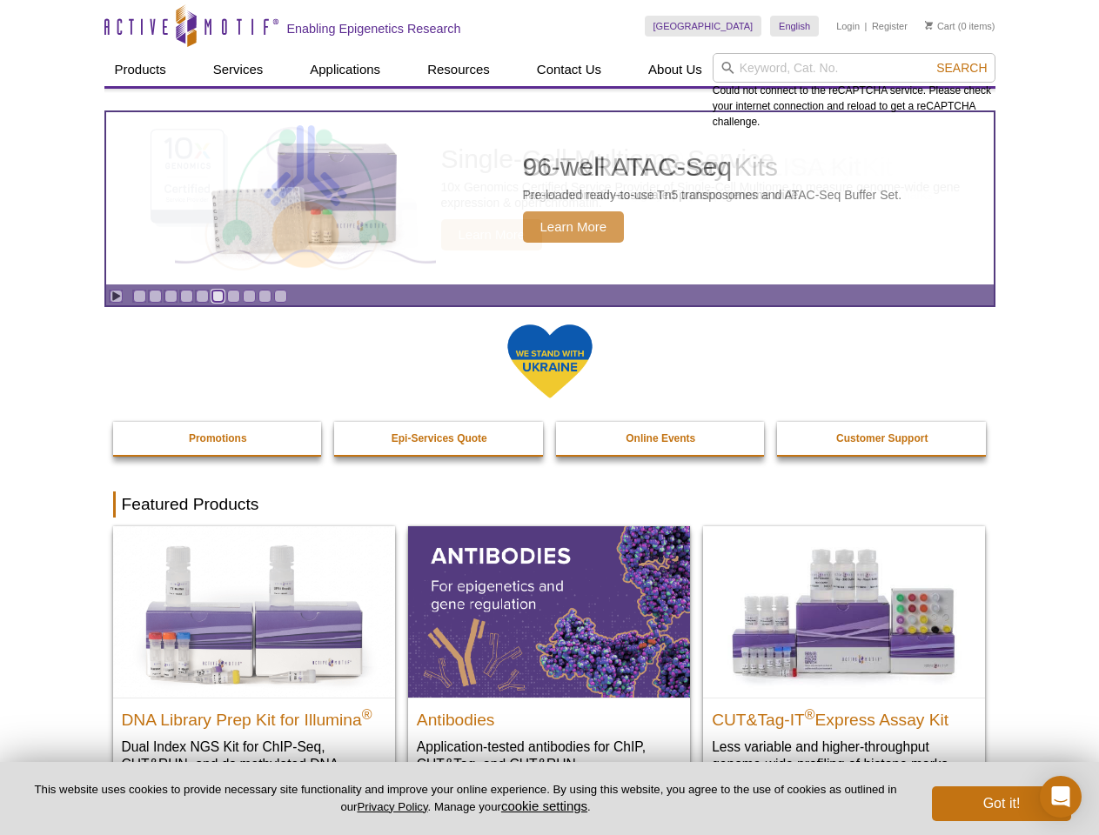  What do you see at coordinates (155, 296) in the screenshot?
I see `a: Go to slide 2` at bounding box center [155, 296].